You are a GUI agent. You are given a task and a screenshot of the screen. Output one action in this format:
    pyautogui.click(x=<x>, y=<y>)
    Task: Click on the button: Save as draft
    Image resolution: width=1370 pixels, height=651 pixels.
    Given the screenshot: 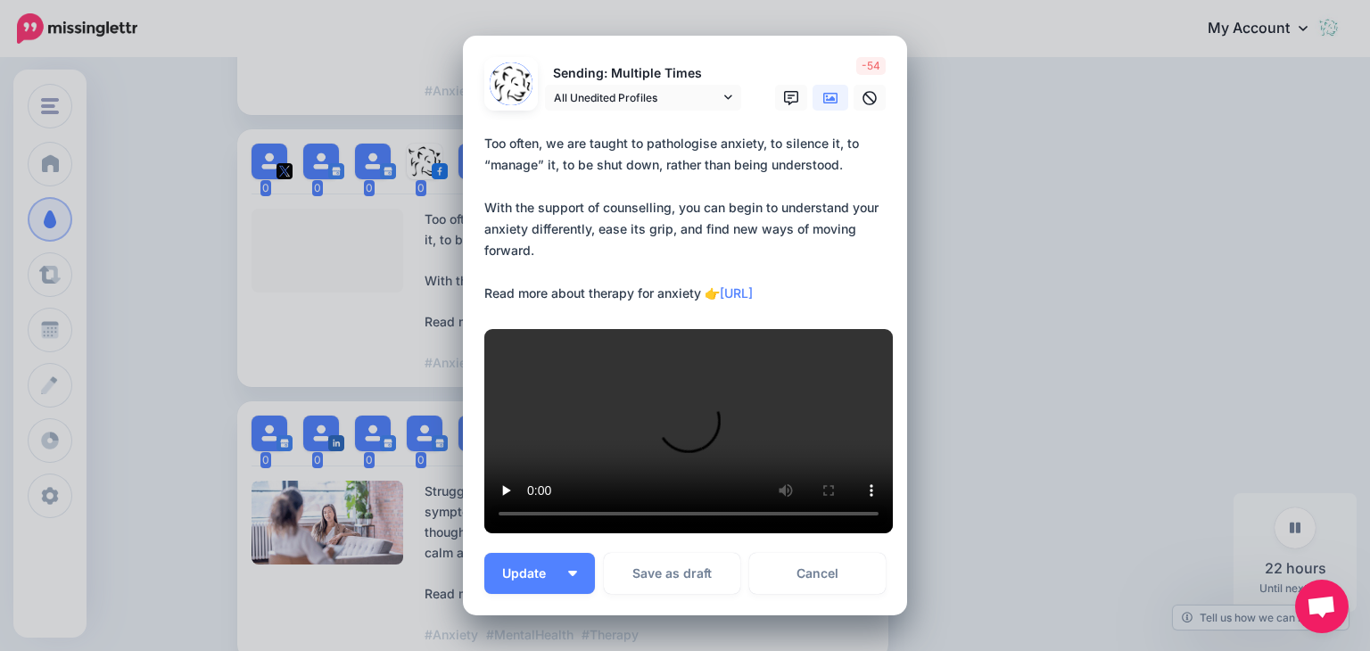 What is the action you would take?
    pyautogui.click(x=672, y=574)
    